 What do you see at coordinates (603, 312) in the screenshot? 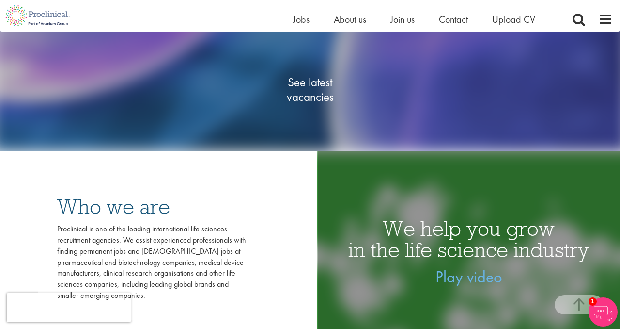
I see `img: Chatbot` at bounding box center [603, 312].